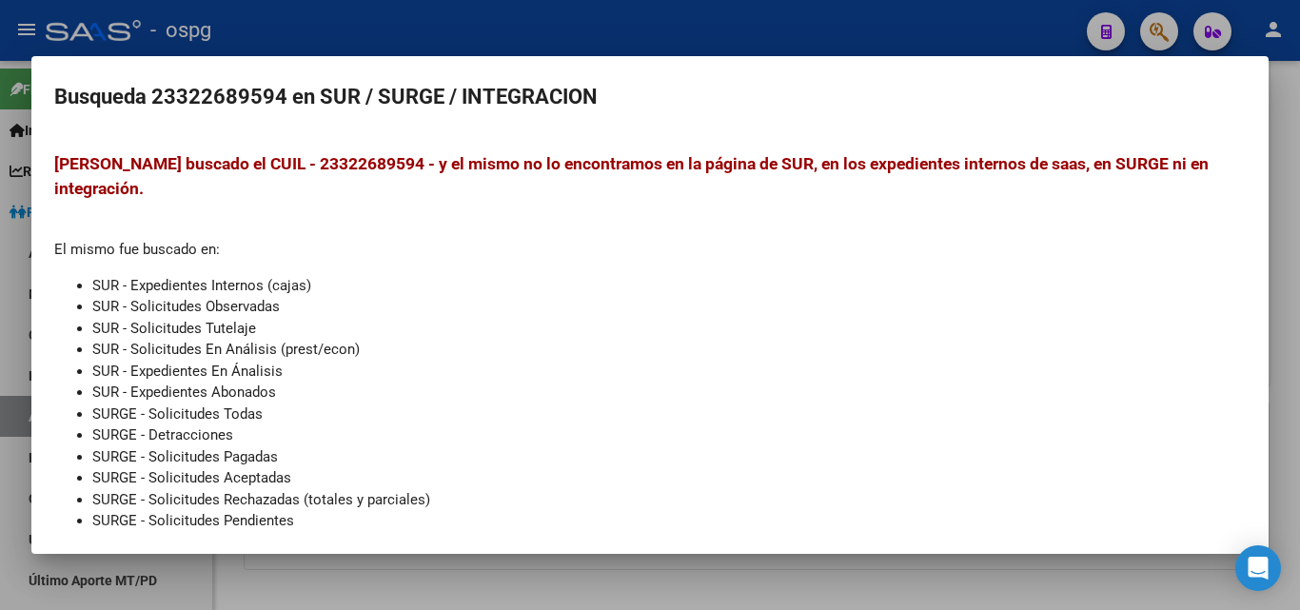  Describe the element at coordinates (669, 349) in the screenshot. I see `li: SUR - Solicitudes En Análisis (prest/econ)` at that location.